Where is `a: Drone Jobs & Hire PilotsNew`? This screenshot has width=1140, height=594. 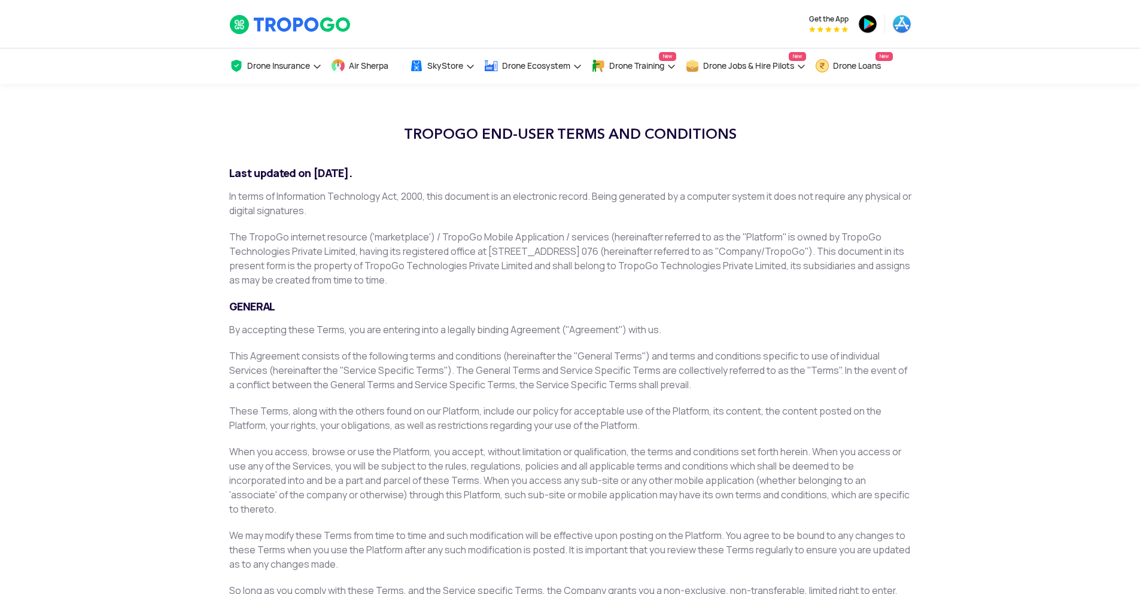
a: Drone Jobs & Hire PilotsNew is located at coordinates (746, 66).